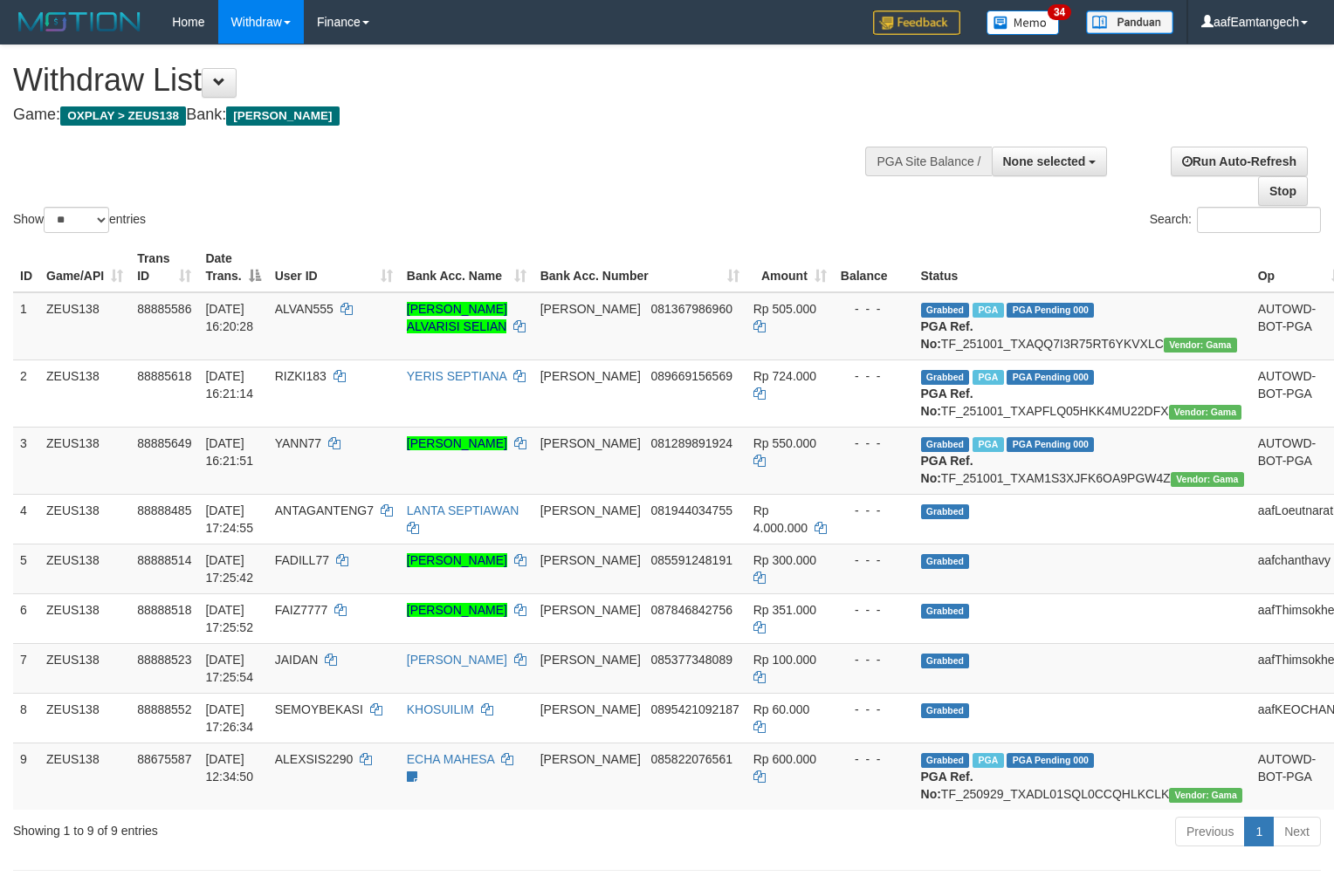  Describe the element at coordinates (164, 267) in the screenshot. I see `th: Trans ID: activate to sort column ascending` at that location.